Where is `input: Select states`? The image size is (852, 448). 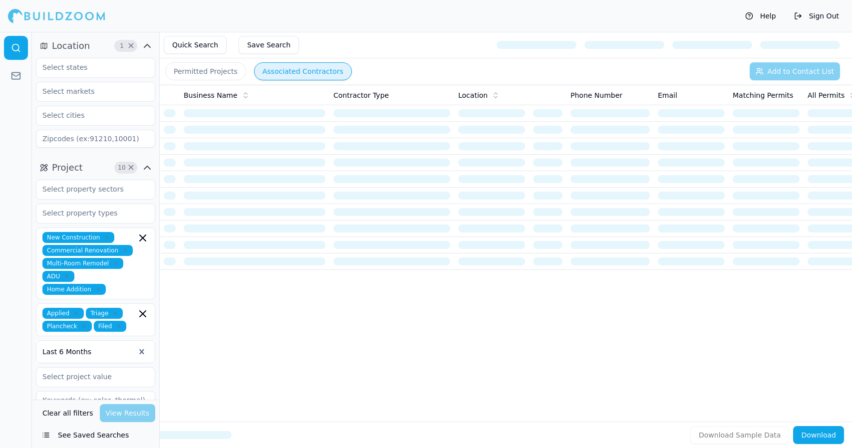
input: Select states is located at coordinates (89, 67).